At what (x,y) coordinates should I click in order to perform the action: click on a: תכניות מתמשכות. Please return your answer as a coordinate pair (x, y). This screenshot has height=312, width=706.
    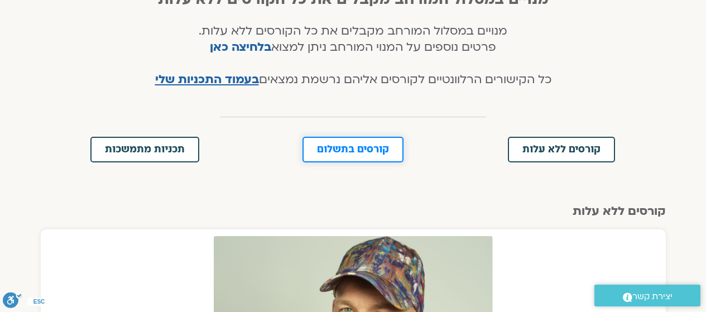
    Looking at the image, I should click on (144, 150).